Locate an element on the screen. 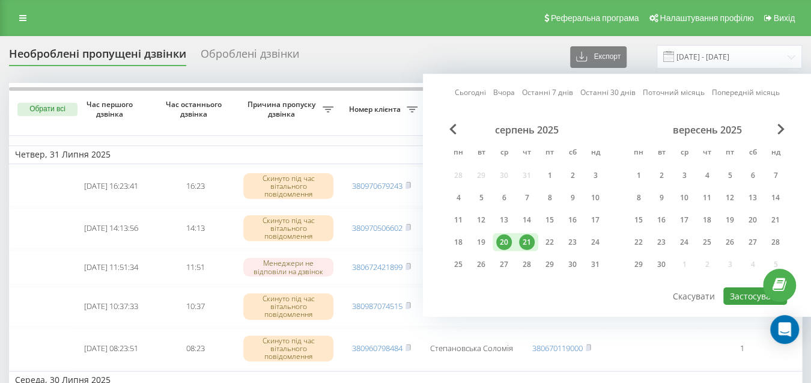 The width and height of the screenshot is (811, 383). a: Поточний місяць is located at coordinates (674, 92).